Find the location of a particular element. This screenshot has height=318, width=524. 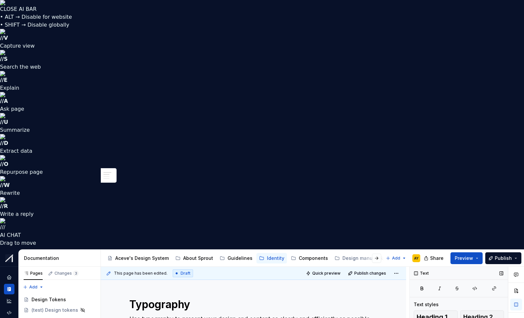

span: Draft is located at coordinates (186, 273).